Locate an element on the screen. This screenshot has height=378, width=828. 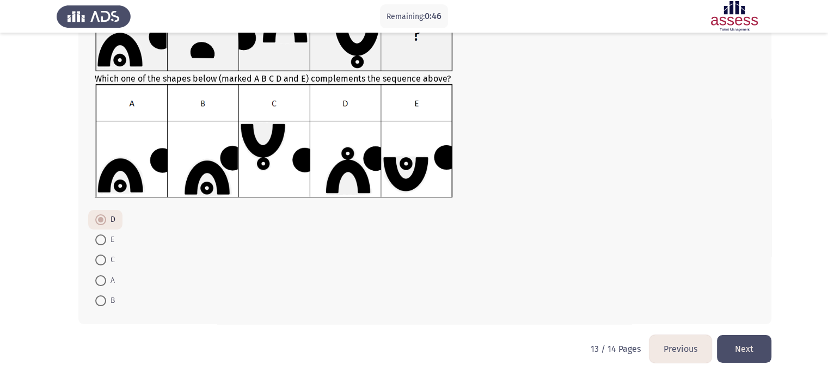
span: A is located at coordinates (111, 281).